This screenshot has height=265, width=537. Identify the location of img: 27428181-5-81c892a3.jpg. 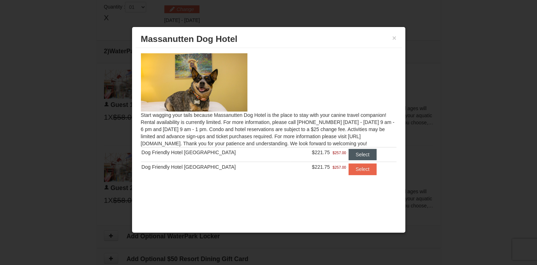
(194, 82).